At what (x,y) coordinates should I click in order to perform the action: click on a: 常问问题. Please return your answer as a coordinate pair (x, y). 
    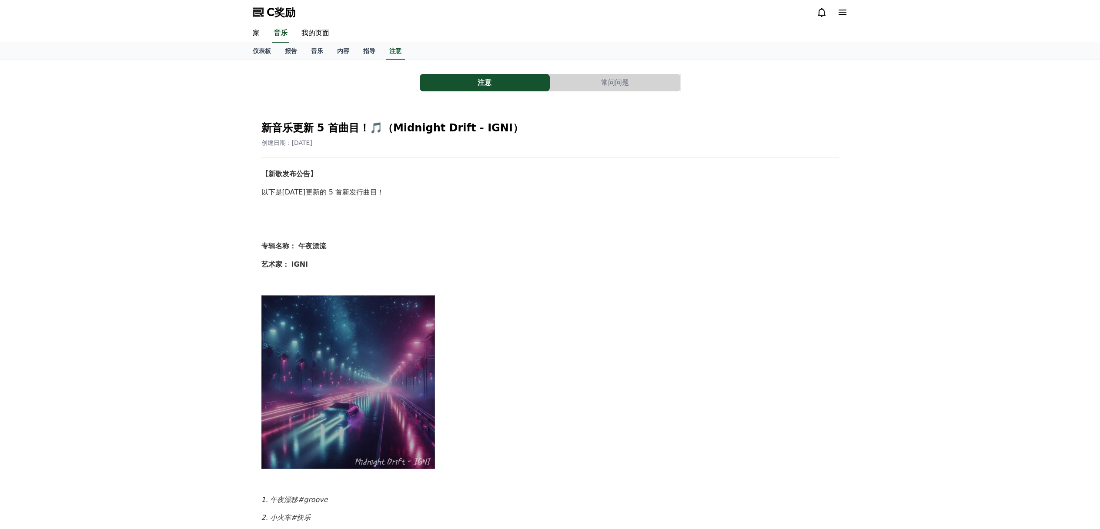
    Looking at the image, I should click on (616, 83).